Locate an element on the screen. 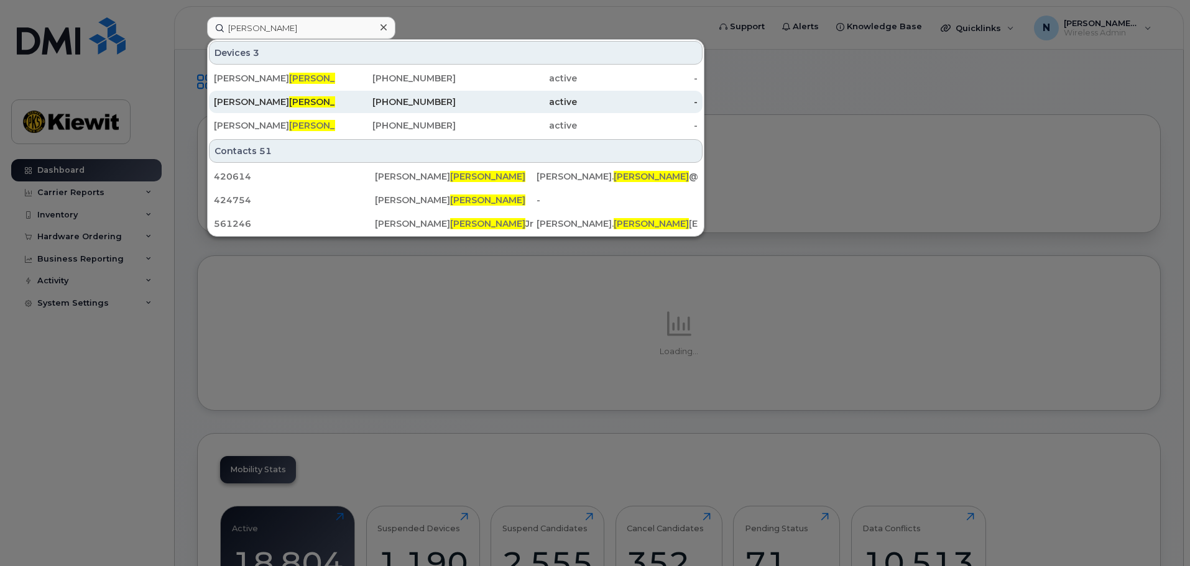 The image size is (1190, 566). div: 420614 is located at coordinates (294, 177).